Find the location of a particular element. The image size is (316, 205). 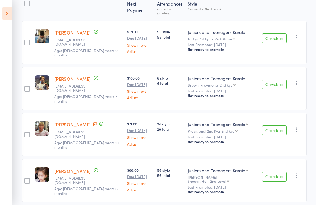

span: 56 total is located at coordinates (170, 175).